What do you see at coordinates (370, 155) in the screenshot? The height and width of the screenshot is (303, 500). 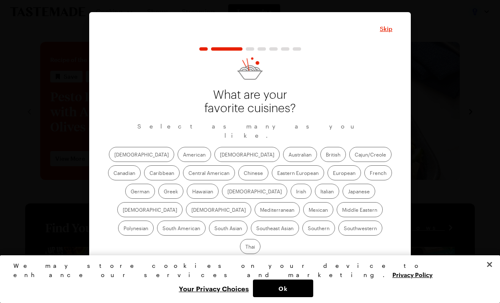 I see `label: Cajun/Creole` at bounding box center [370, 155].